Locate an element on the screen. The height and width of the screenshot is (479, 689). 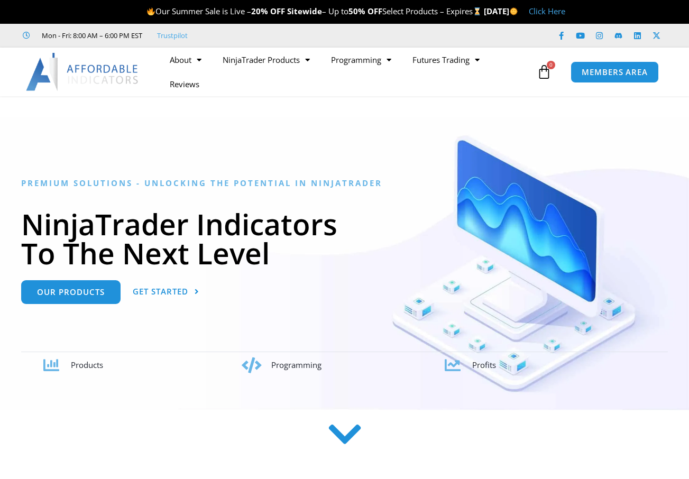
a: Programming is located at coordinates (361, 60).